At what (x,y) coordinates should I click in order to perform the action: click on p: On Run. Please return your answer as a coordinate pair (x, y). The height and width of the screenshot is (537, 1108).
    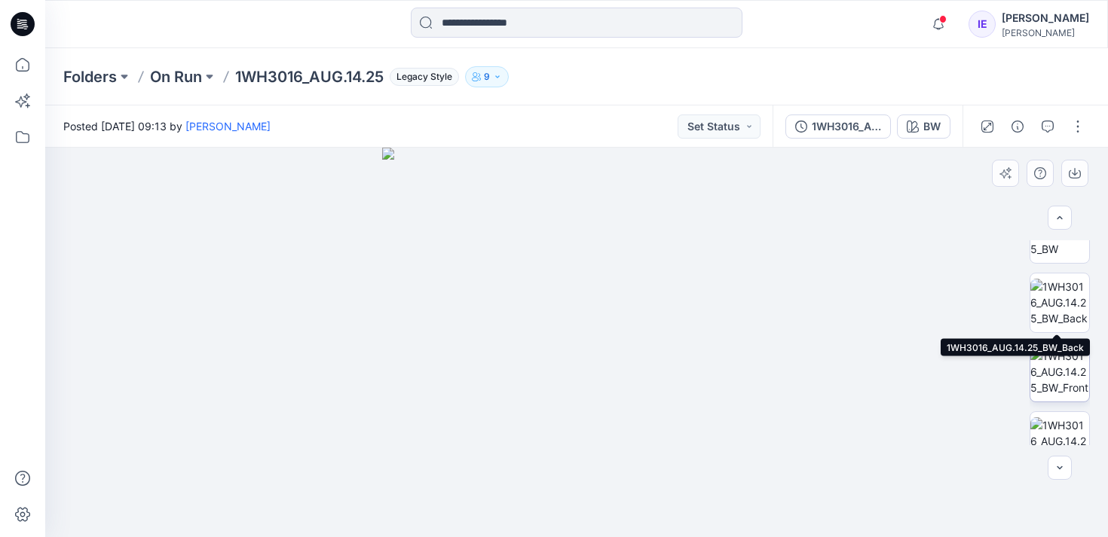
    Looking at the image, I should click on (176, 77).